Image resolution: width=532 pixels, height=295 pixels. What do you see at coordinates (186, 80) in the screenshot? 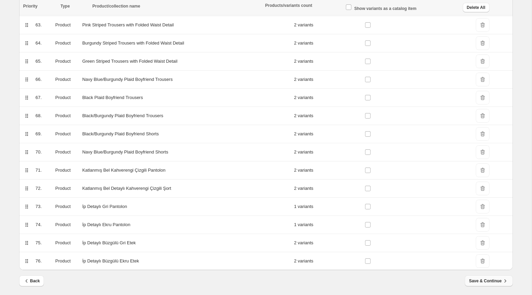
I see `td: Navy Blue/Burgundy Plaid Boyfriend Trousers` at bounding box center [186, 80].